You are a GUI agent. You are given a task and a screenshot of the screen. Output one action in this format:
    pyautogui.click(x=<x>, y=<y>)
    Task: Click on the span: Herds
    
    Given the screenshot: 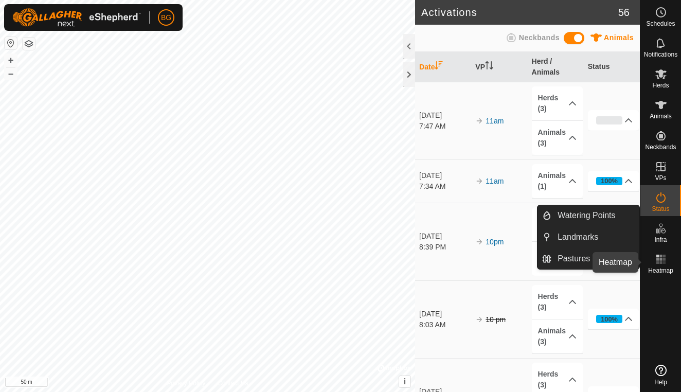 What is the action you would take?
    pyautogui.click(x=660, y=85)
    